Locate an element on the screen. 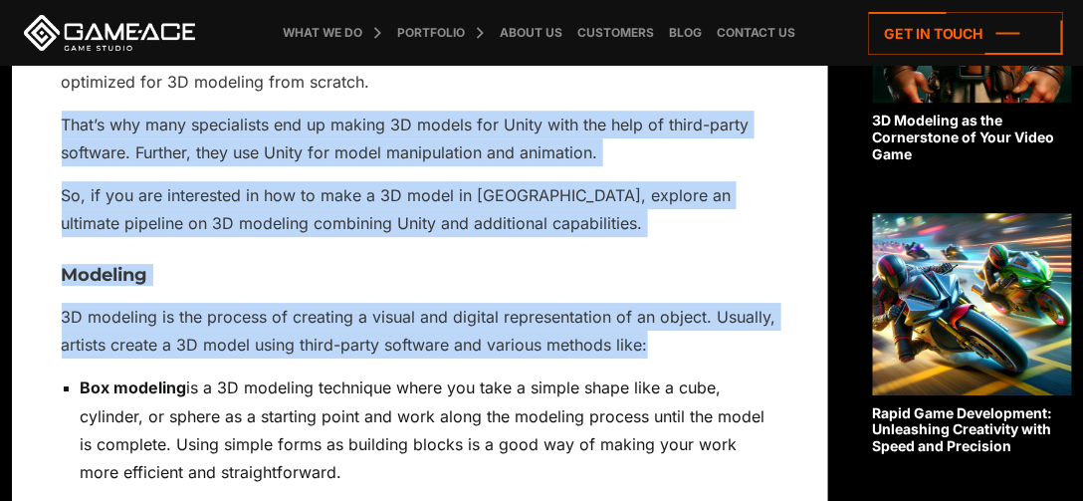 The height and width of the screenshot is (501, 1083). img: Related is located at coordinates (973, 304).